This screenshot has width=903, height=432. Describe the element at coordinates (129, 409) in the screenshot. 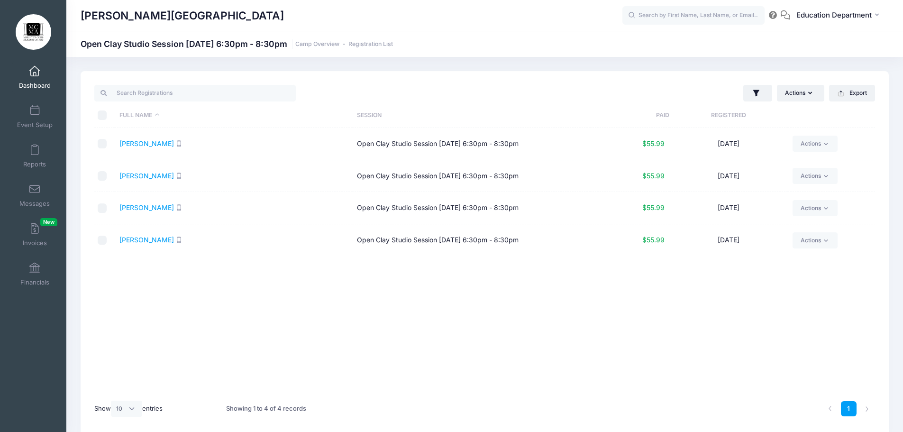

I see `label: Show entries` at that location.